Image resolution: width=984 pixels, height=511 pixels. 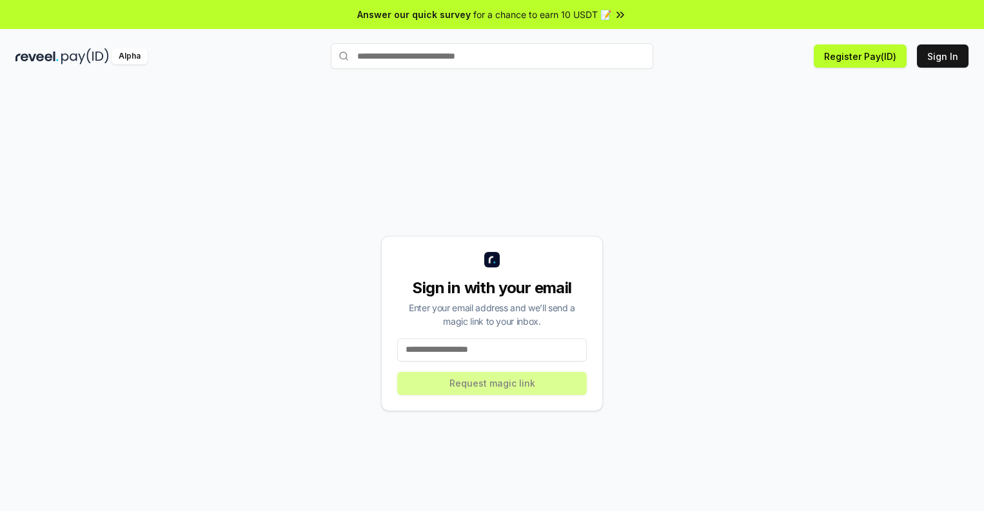 I want to click on div: Sign in with your email, so click(x=492, y=288).